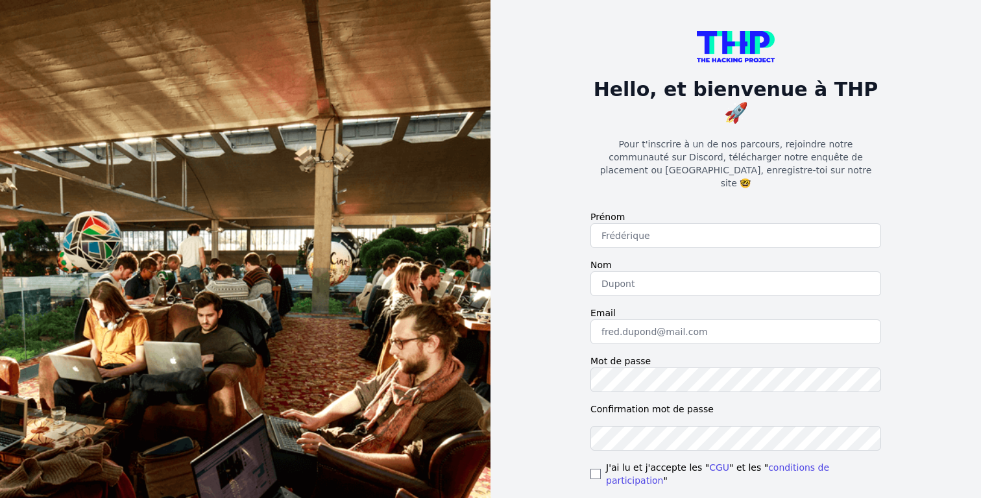 Image resolution: width=981 pixels, height=498 pixels. Describe the element at coordinates (736, 265) in the screenshot. I see `label: Nom` at that location.